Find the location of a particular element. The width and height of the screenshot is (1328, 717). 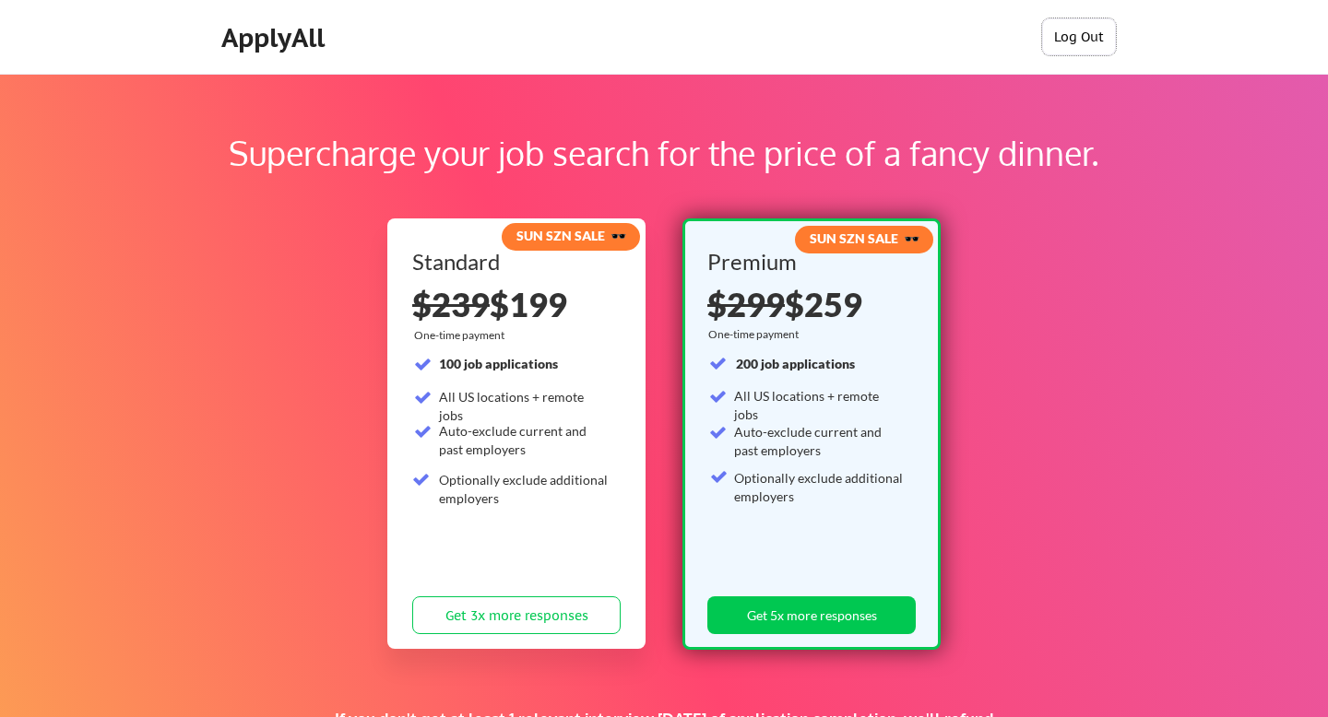

button: Get 5x more responses is located at coordinates (811, 615).